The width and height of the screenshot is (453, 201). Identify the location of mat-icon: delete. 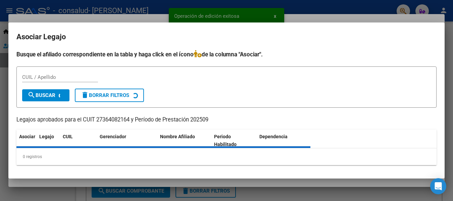
(85, 95).